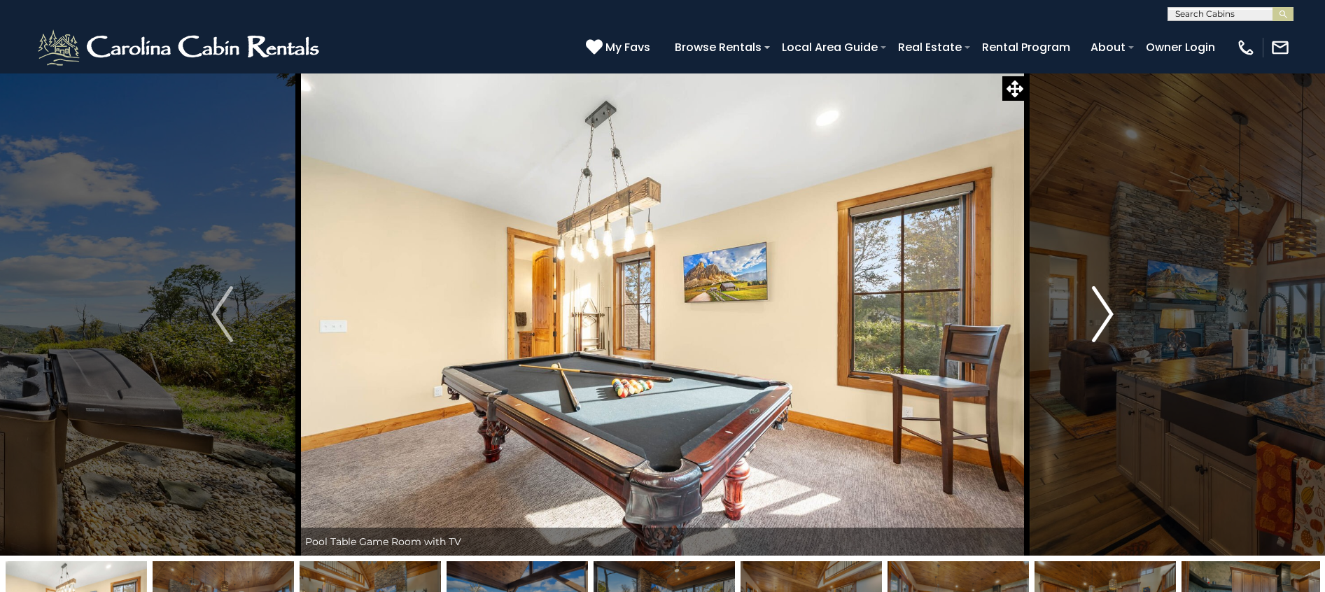  What do you see at coordinates (1180, 47) in the screenshot?
I see `a: Owner Login` at bounding box center [1180, 47].